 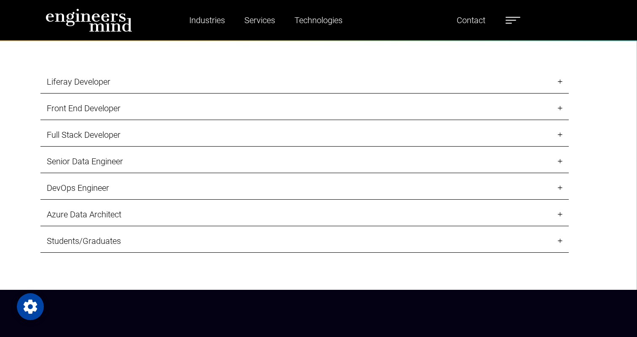 What do you see at coordinates (259, 20) in the screenshot?
I see `a: Services` at bounding box center [259, 20].